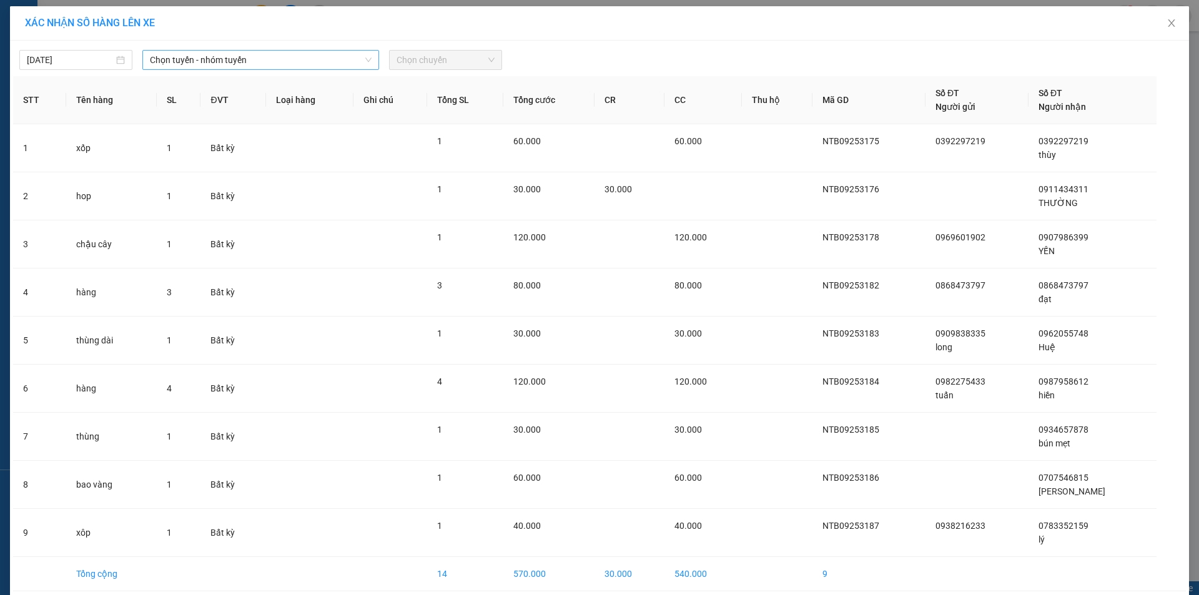  Describe the element at coordinates (260, 60) in the screenshot. I see `span: Chọn tuyến - nhóm tuyến` at that location.